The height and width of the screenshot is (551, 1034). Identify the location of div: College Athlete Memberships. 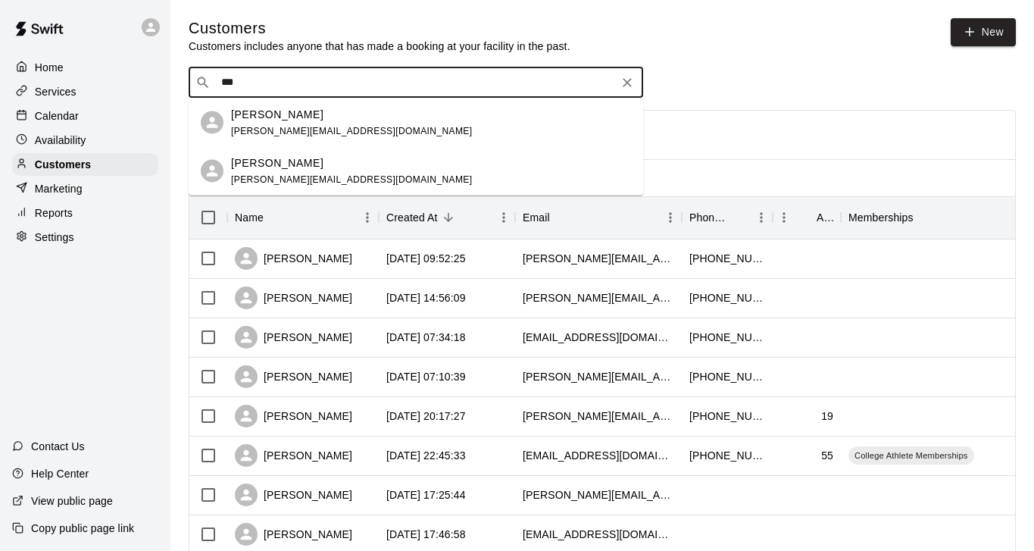
(911, 455).